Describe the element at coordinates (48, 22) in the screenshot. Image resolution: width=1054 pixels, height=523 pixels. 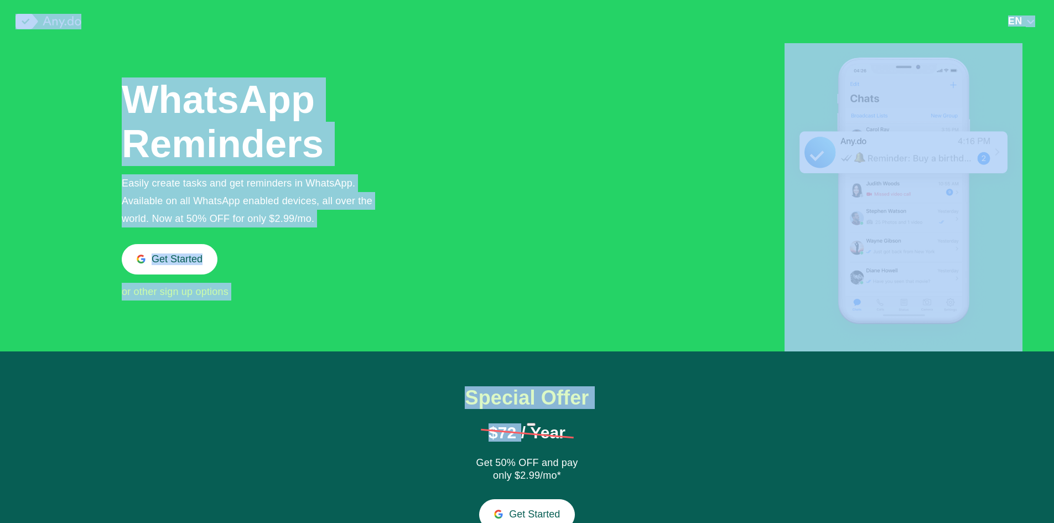
I see `img: logo` at that location.